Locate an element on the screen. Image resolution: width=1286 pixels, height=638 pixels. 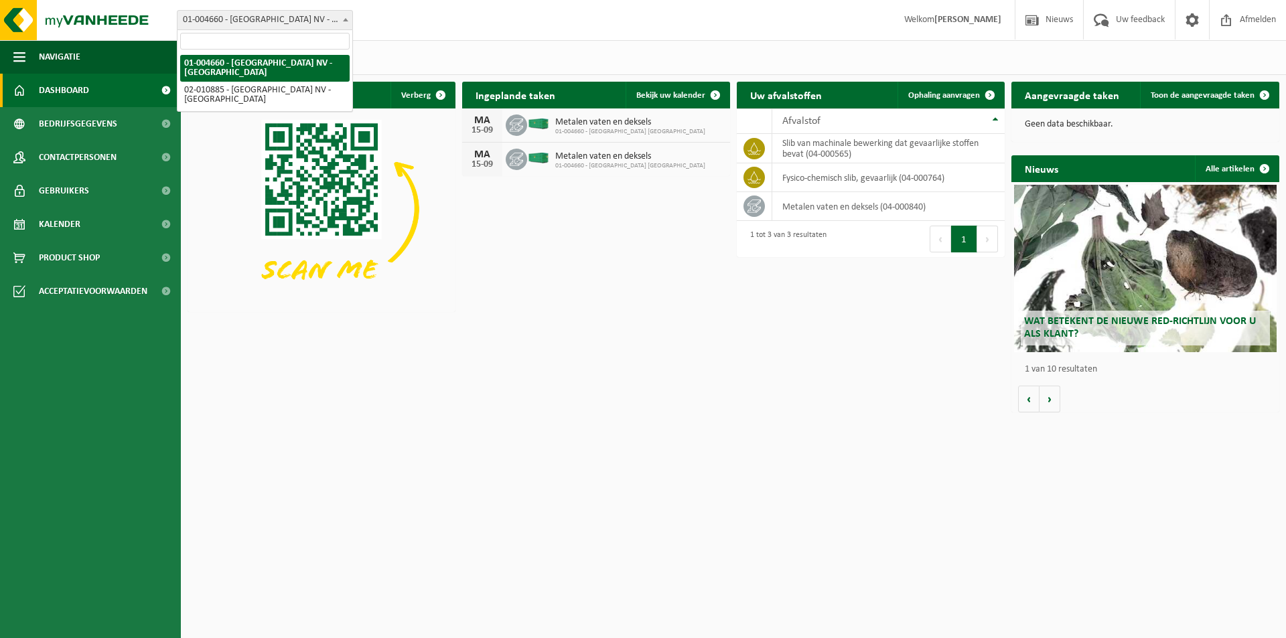
span: Dashboard is located at coordinates (64, 90).